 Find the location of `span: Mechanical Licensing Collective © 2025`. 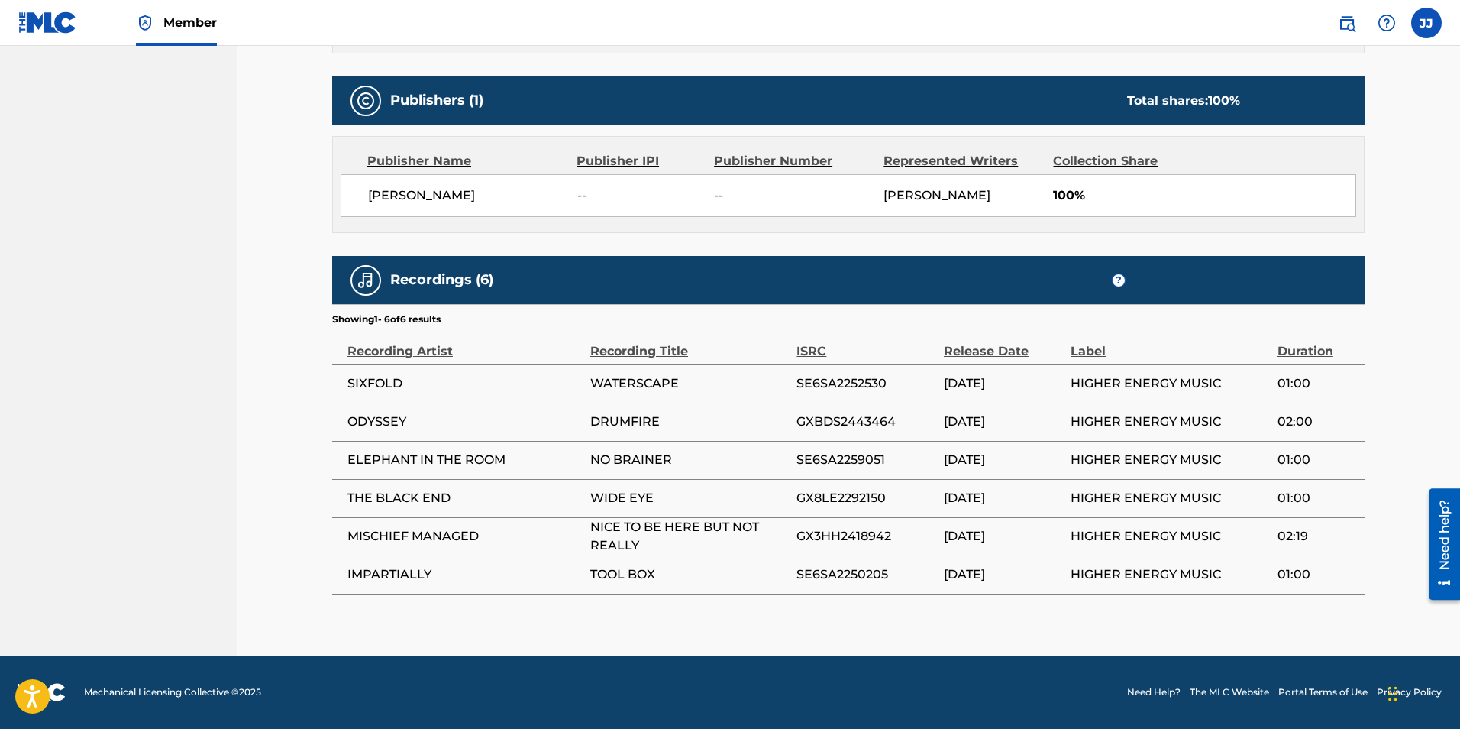

span: Mechanical Licensing Collective © 2025 is located at coordinates (173, 692).